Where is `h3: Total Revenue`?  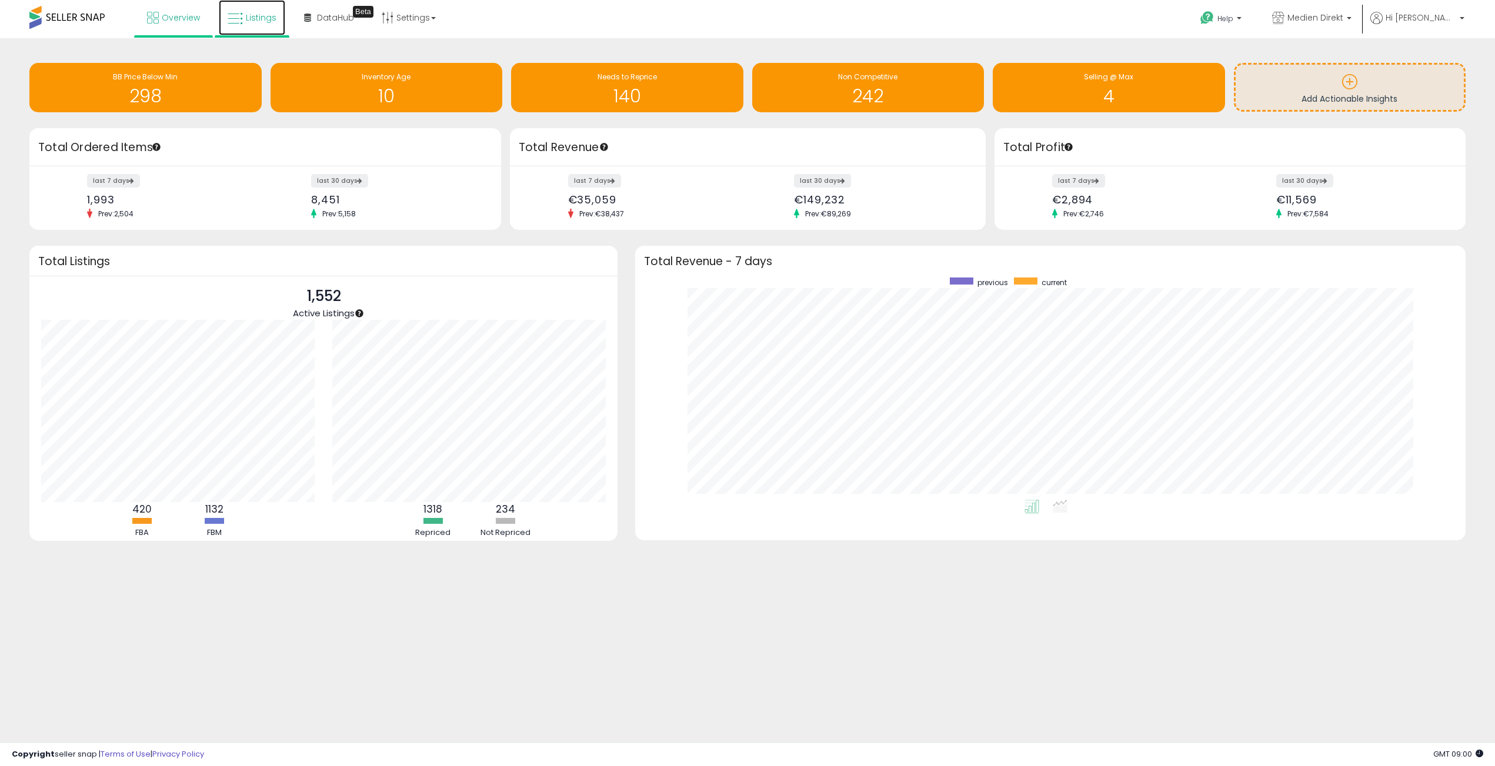
h3: Total Revenue is located at coordinates (748, 148).